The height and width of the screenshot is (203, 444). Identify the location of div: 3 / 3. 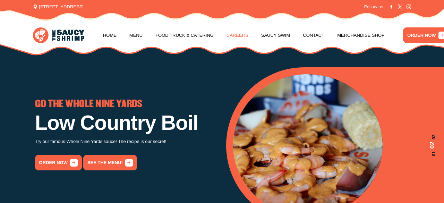
(309, 145).